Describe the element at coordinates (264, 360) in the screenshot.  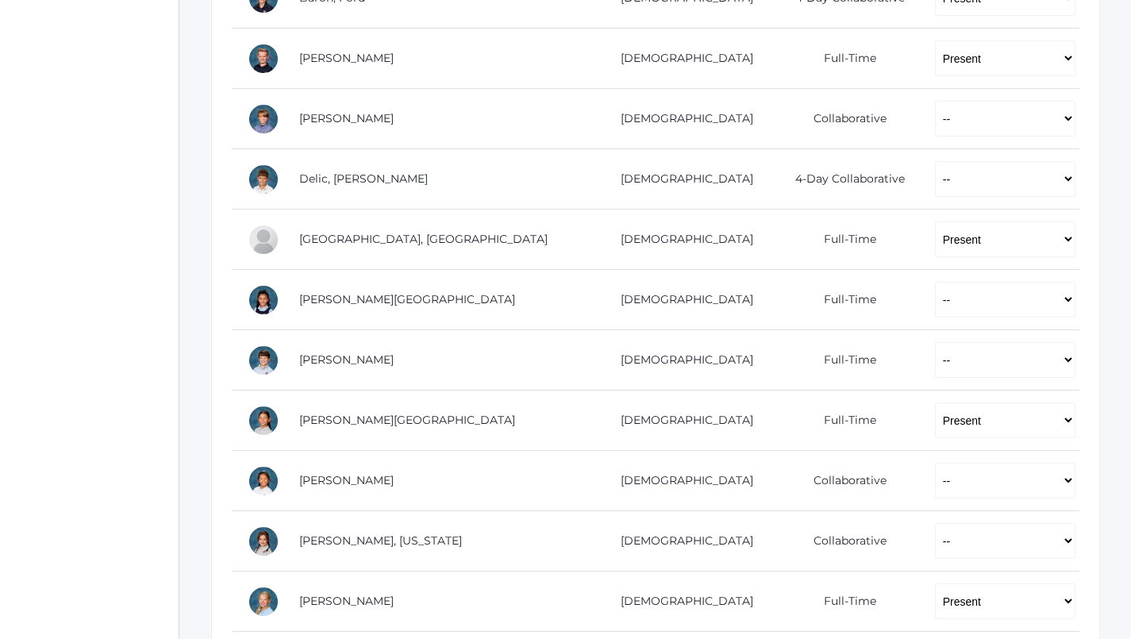
I see `div: William Hibbard` at that location.